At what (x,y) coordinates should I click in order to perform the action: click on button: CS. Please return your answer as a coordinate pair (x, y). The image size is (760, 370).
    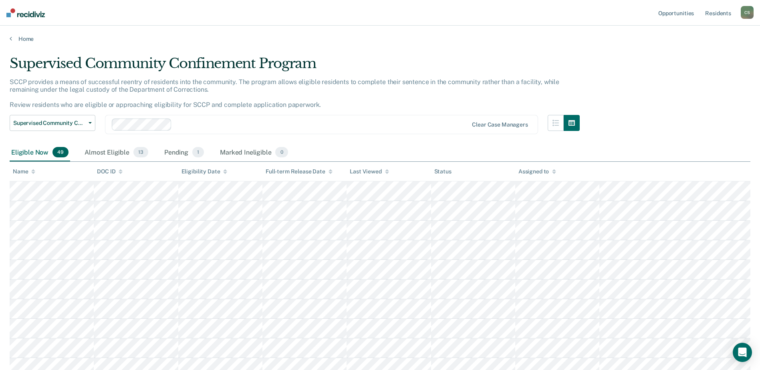
    Looking at the image, I should click on (747, 12).